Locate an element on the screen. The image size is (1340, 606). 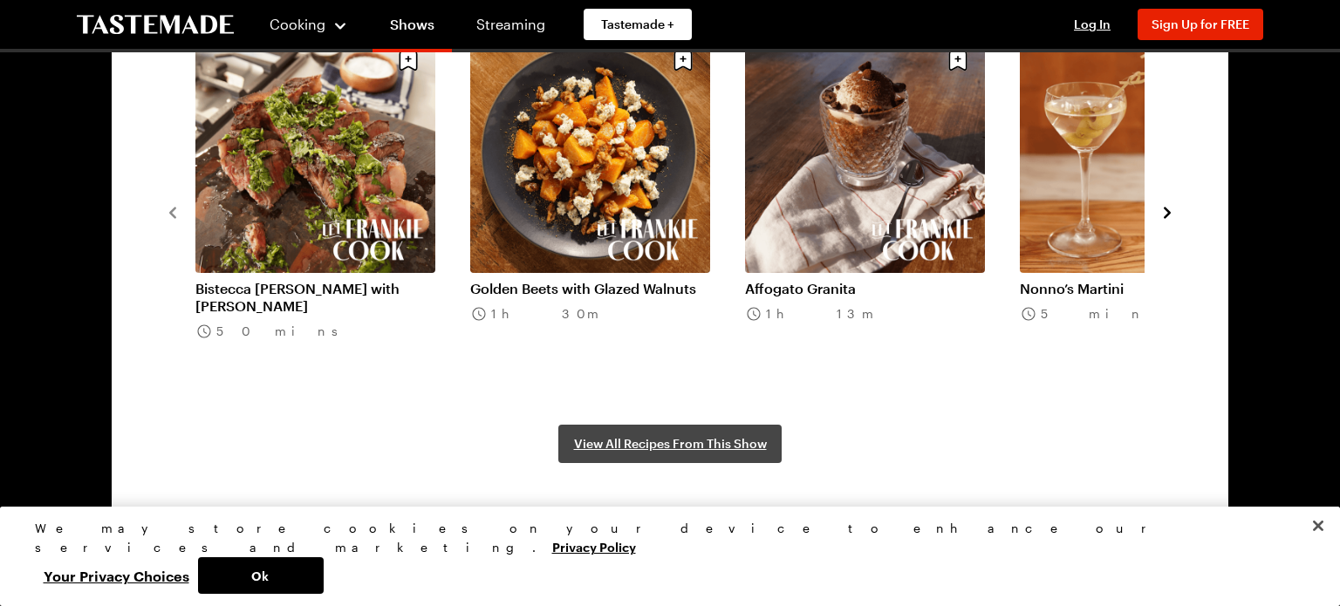
button: Log In is located at coordinates (1092, 24).